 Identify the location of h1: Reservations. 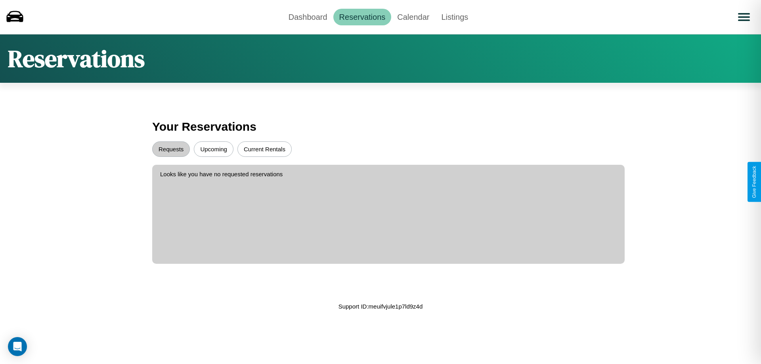
(76, 59).